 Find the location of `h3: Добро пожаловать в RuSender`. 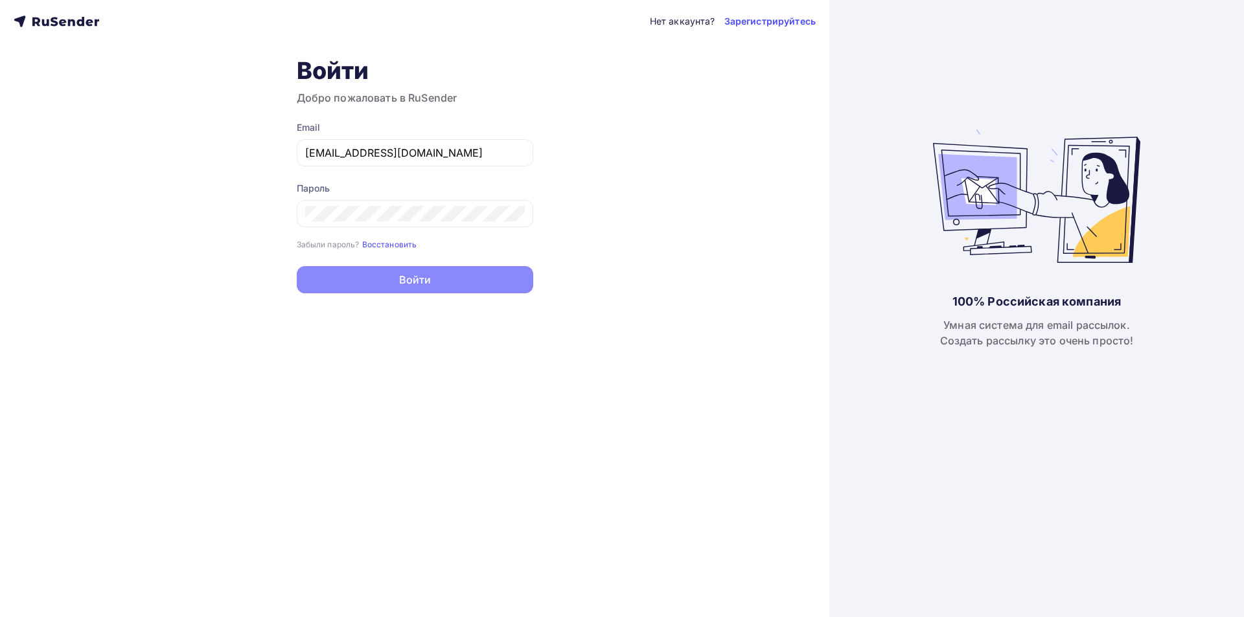

h3: Добро пожаловать в RuSender is located at coordinates (415, 98).